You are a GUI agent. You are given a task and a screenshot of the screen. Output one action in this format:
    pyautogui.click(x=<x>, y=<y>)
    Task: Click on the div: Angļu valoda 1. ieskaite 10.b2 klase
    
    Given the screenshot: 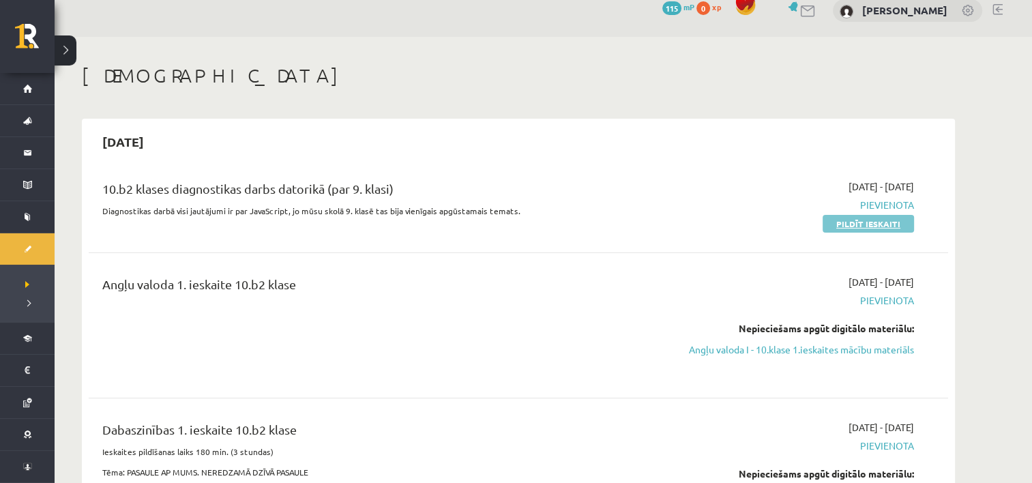 What is the action you would take?
    pyautogui.click(x=369, y=287)
    